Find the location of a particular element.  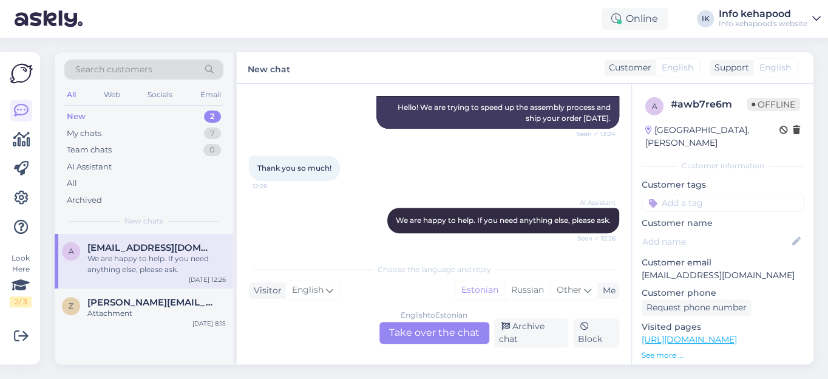

div: Look Here is located at coordinates (21, 280).